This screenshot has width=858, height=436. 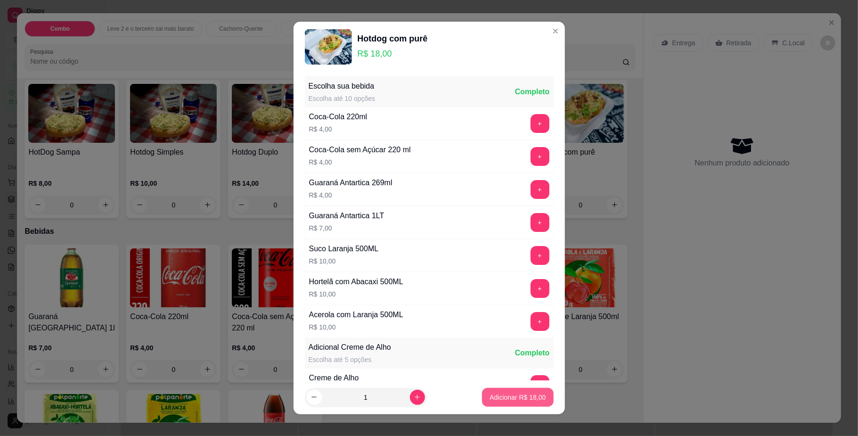 What do you see at coordinates (417, 397) in the screenshot?
I see `button: increase-product-quantity` at bounding box center [417, 397].